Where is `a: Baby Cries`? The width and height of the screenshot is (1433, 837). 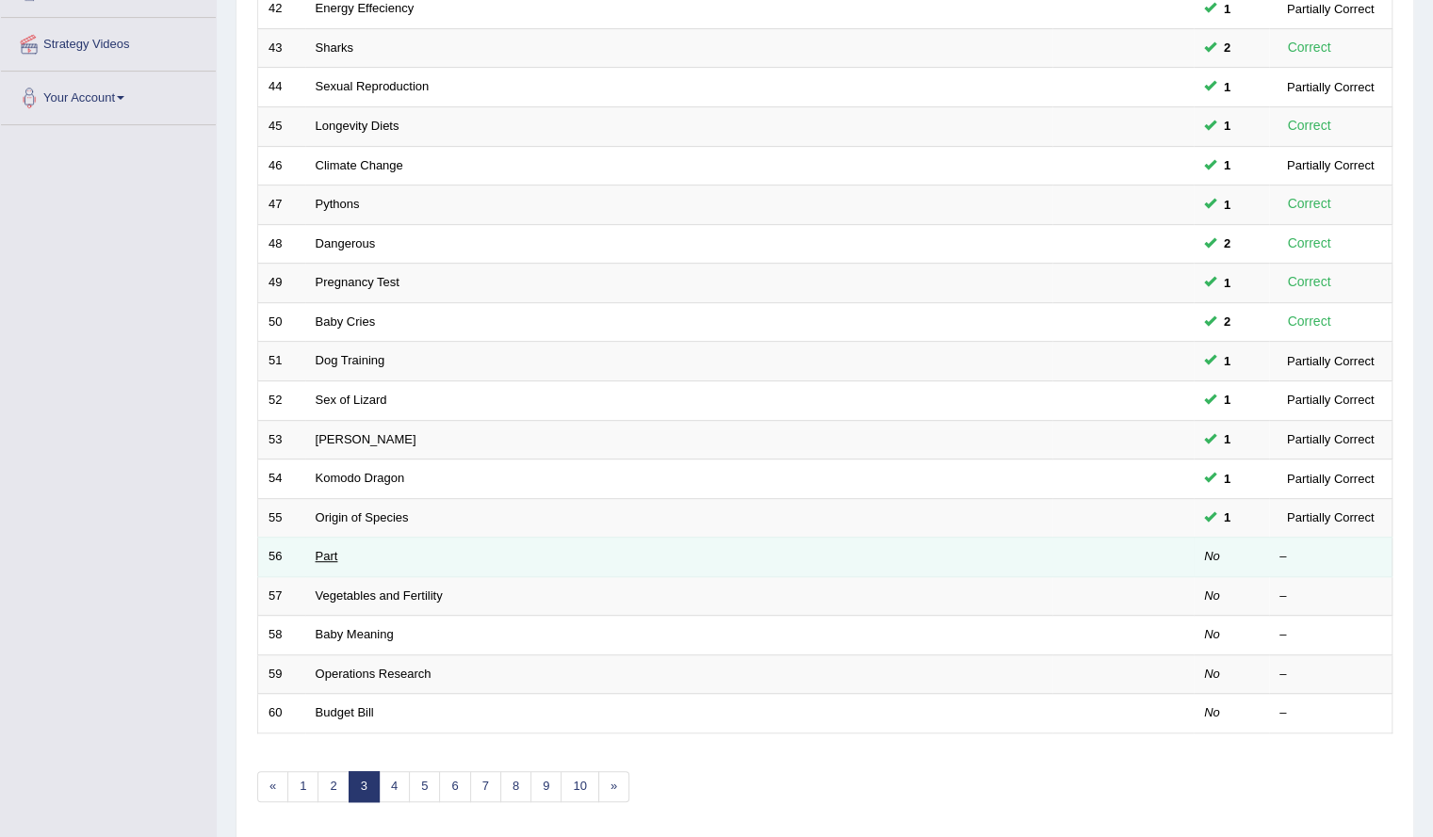 a: Baby Cries is located at coordinates (346, 321).